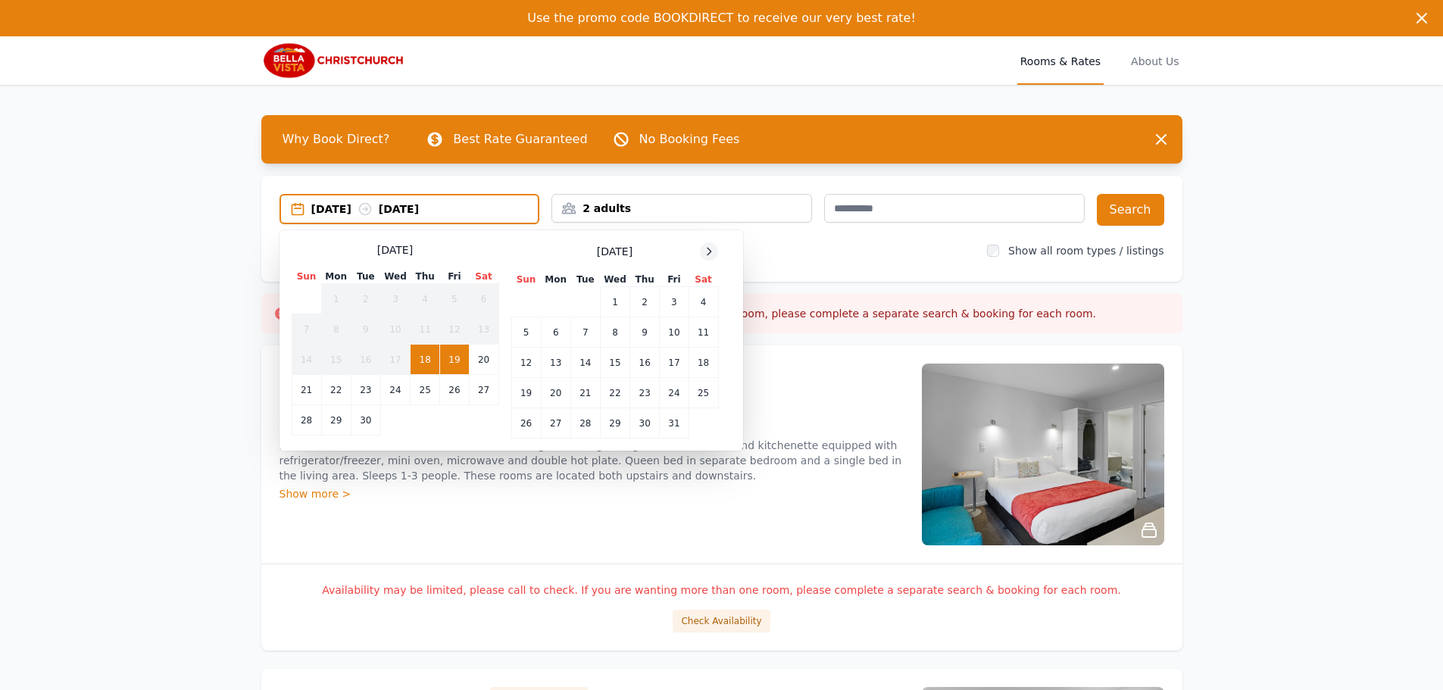  I want to click on div: 2 adults, so click(682, 208).